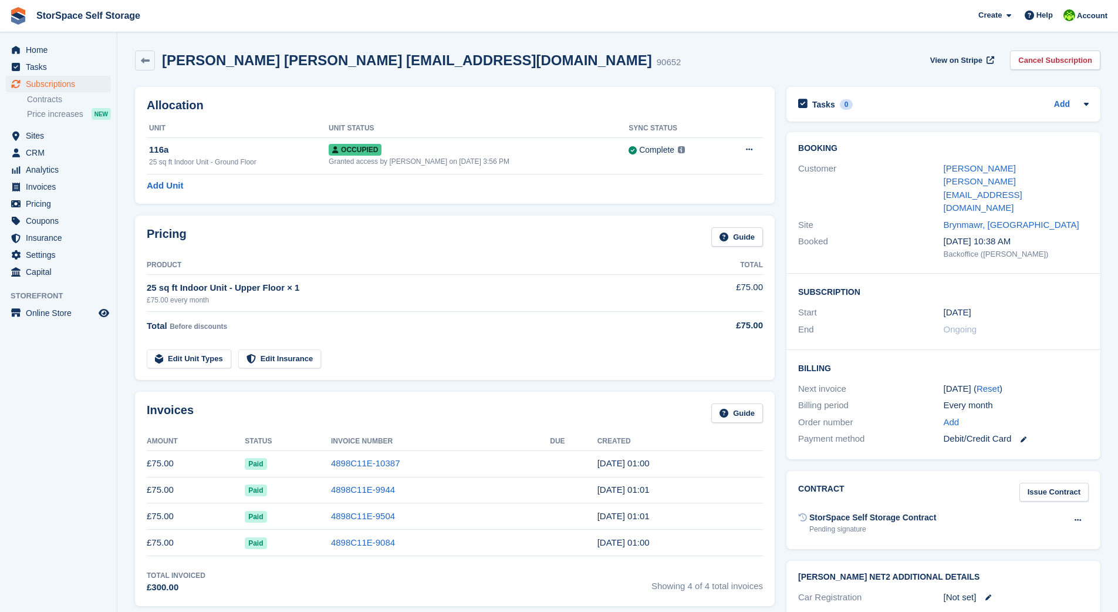 The image size is (1118, 612). Describe the element at coordinates (69, 99) in the screenshot. I see `a: Contracts` at that location.